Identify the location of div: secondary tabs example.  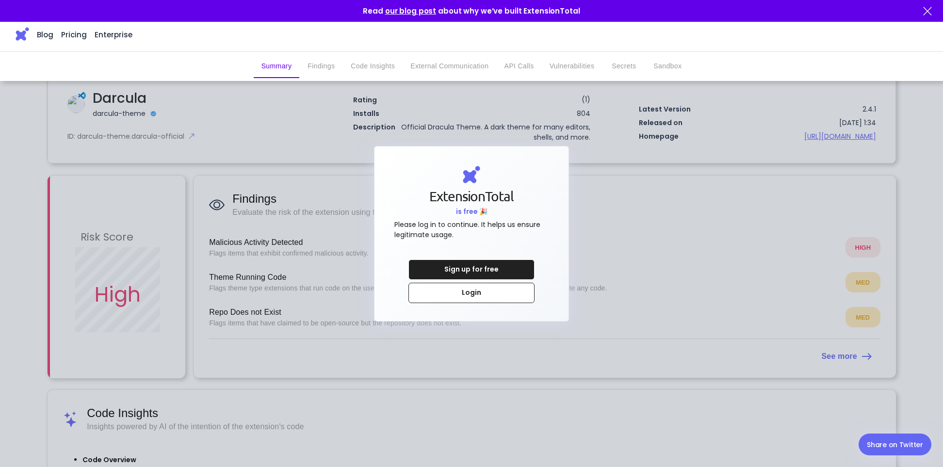
(472, 66).